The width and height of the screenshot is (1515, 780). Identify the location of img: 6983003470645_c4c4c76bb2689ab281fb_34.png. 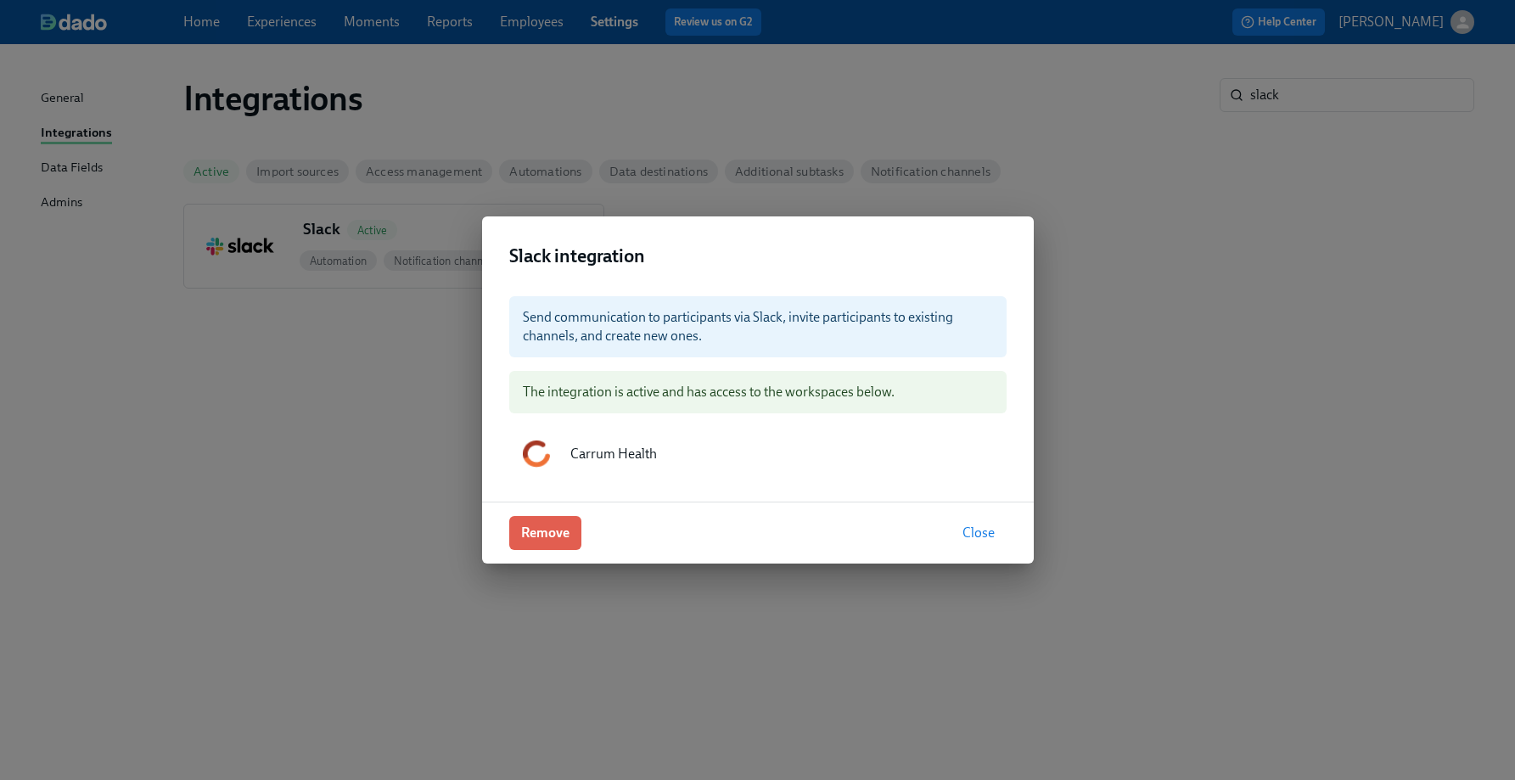
(536, 454).